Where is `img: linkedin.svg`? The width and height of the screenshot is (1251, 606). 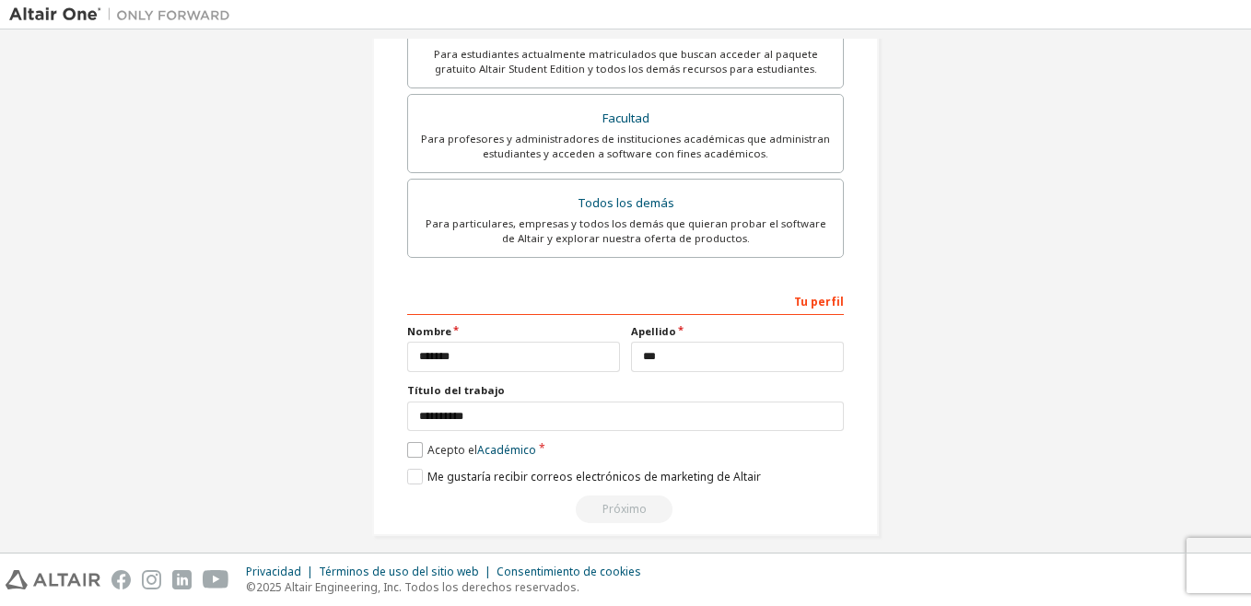 img: linkedin.svg is located at coordinates (181, 579).